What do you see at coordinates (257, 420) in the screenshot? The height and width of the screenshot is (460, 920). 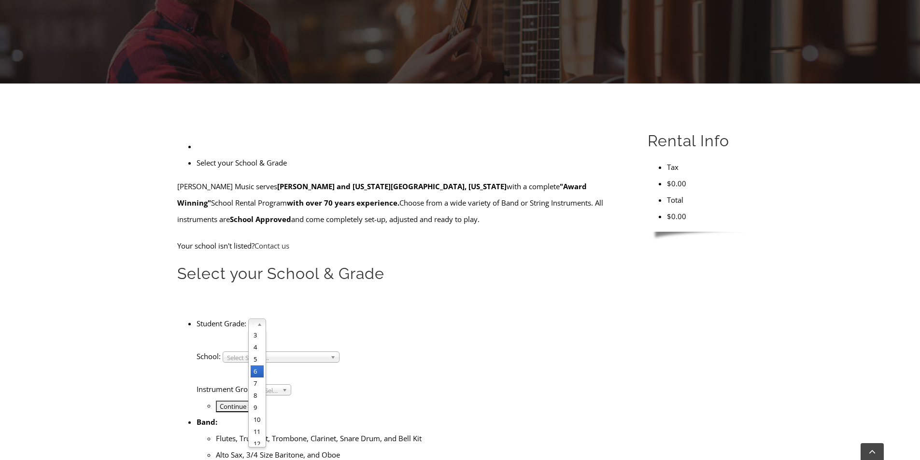 I see `li: 10` at bounding box center [257, 420].